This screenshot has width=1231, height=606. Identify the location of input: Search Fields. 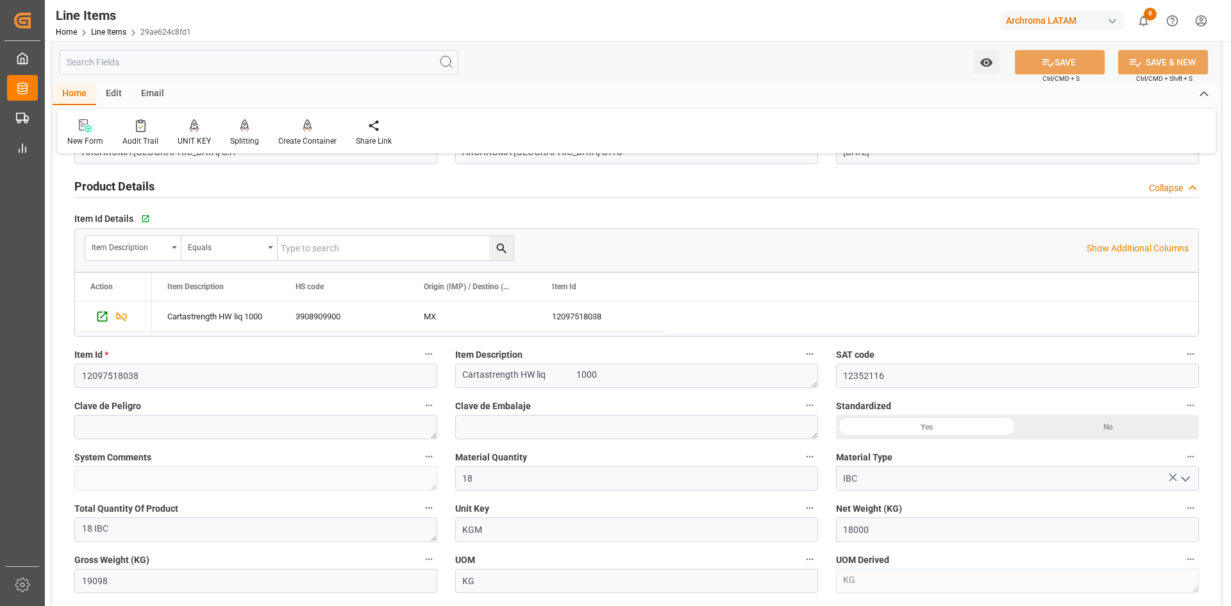
(258, 62).